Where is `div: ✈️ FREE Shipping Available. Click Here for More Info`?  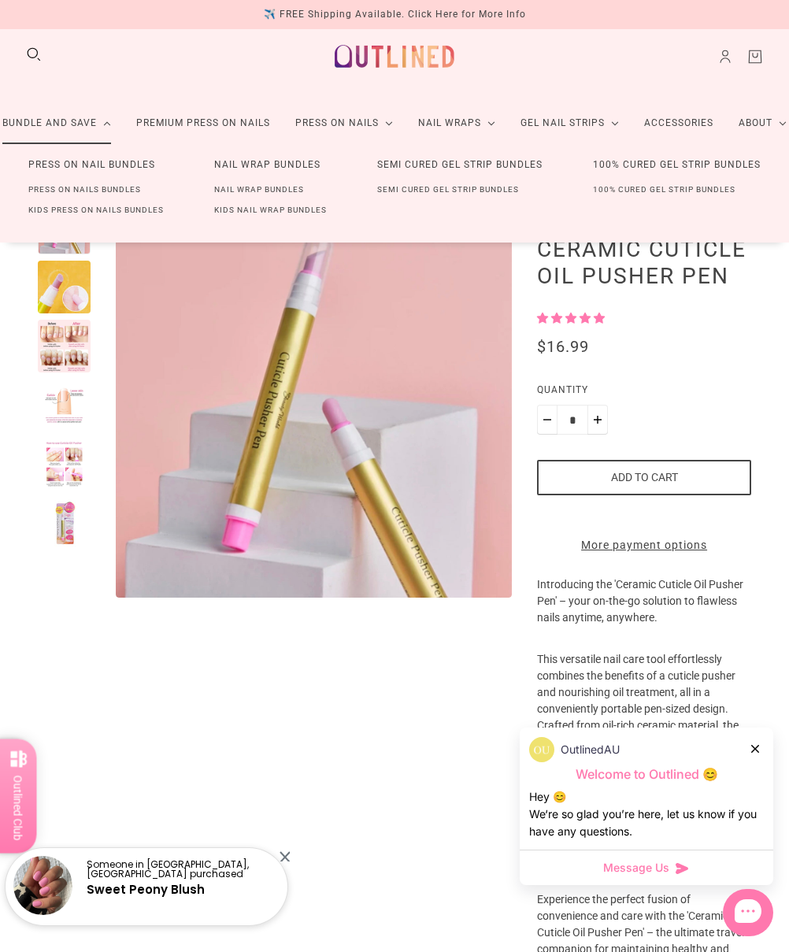 div: ✈️ FREE Shipping Available. Click Here for More Info is located at coordinates (394, 14).